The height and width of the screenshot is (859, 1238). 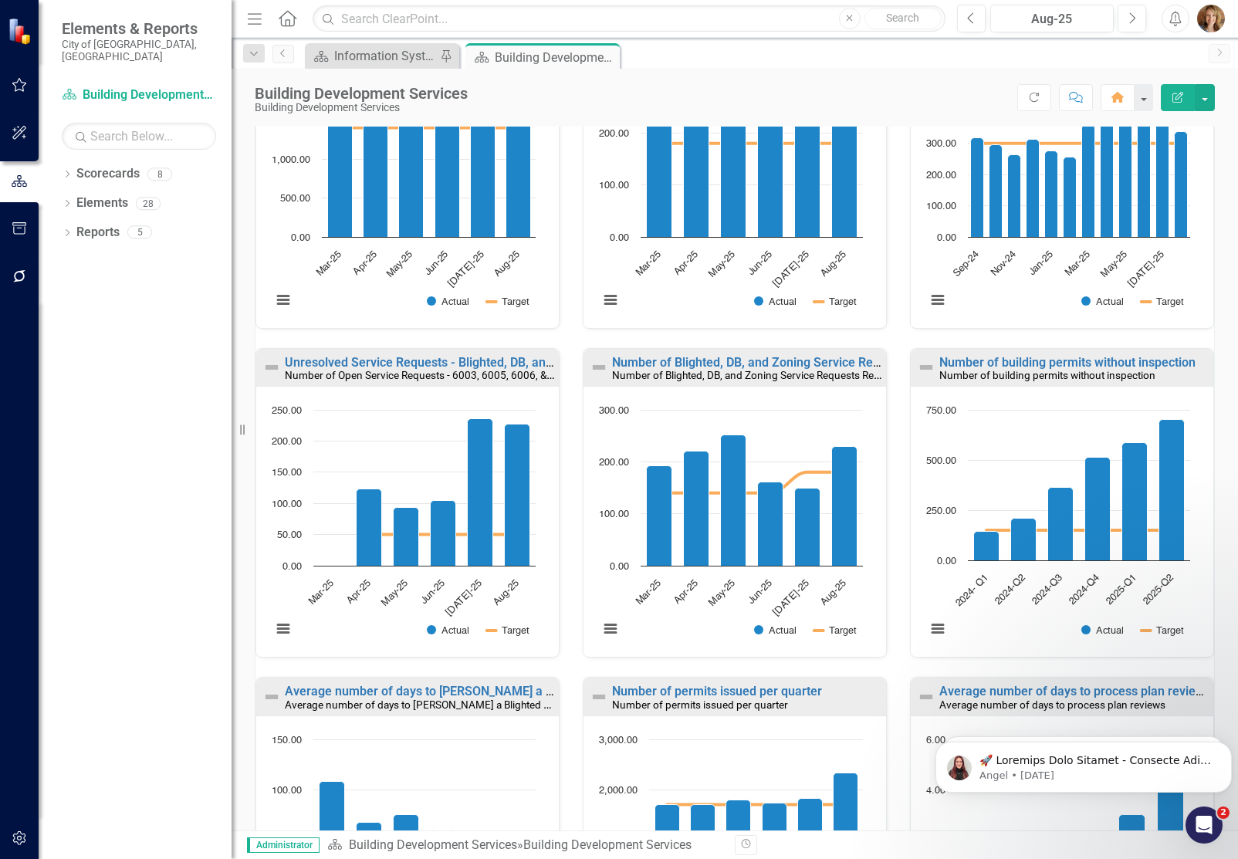 I want to click on div: message notification from Angel, 1w ago. 🚀 Discover Bulk Changes - Simplify Data Updates at Scale..., so click(x=154, y=58).